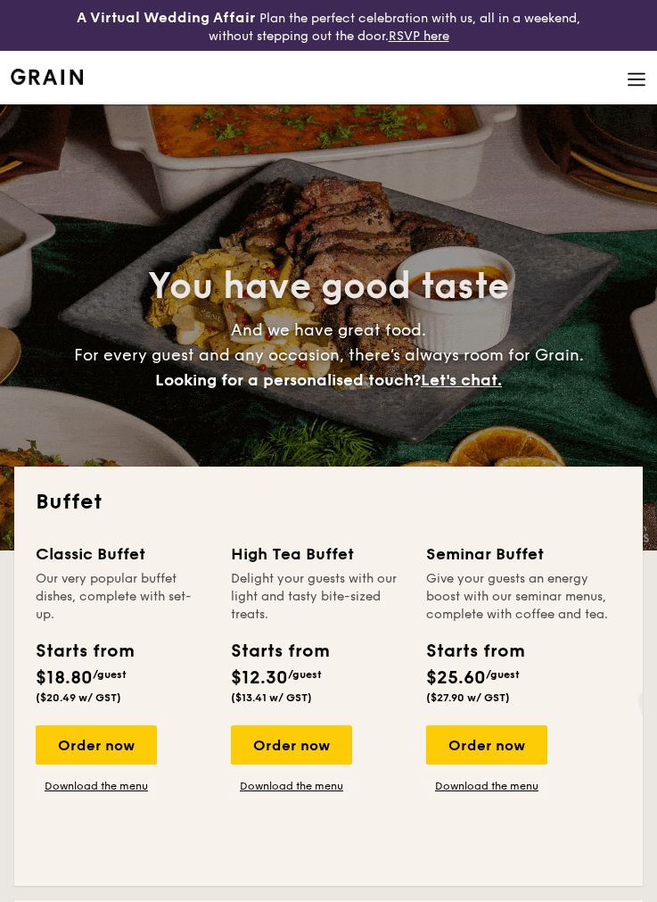 Image resolution: width=657 pixels, height=902 pixels. Describe the element at coordinates (122, 554) in the screenshot. I see `div: Classic Buffet` at that location.